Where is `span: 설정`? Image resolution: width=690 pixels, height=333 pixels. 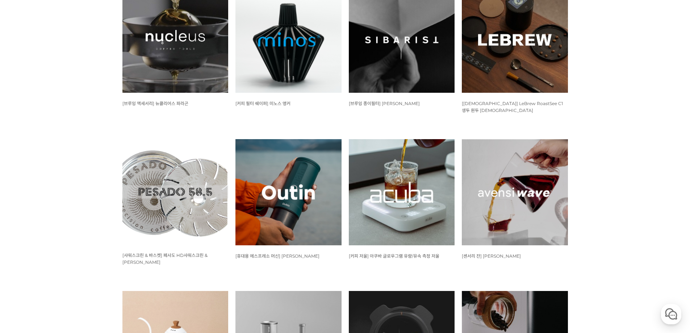
span: 설정 is located at coordinates (116, 244).